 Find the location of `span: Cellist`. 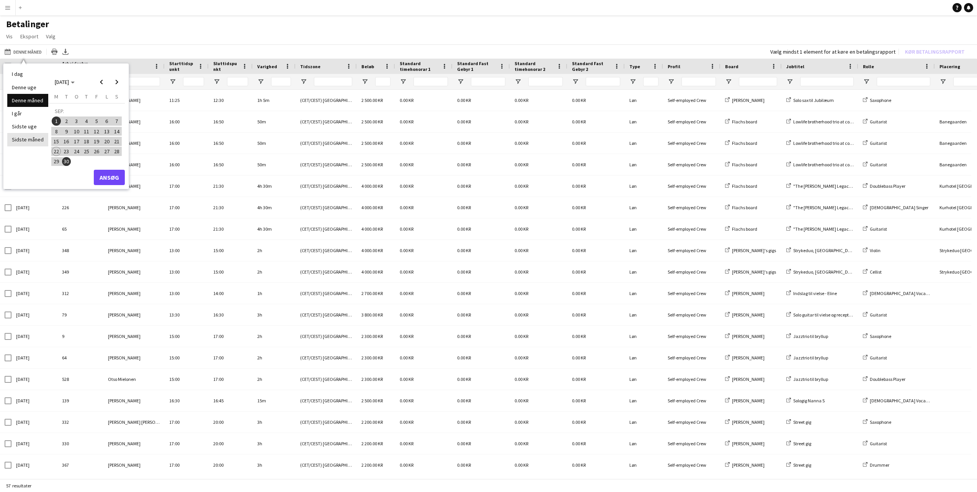

span: Cellist is located at coordinates (876, 271).